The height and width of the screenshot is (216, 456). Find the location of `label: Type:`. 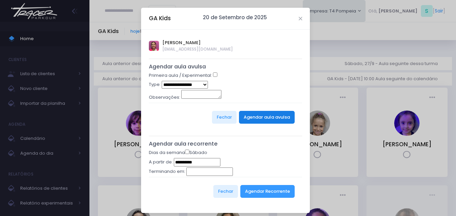

label: Type: is located at coordinates (154, 85).